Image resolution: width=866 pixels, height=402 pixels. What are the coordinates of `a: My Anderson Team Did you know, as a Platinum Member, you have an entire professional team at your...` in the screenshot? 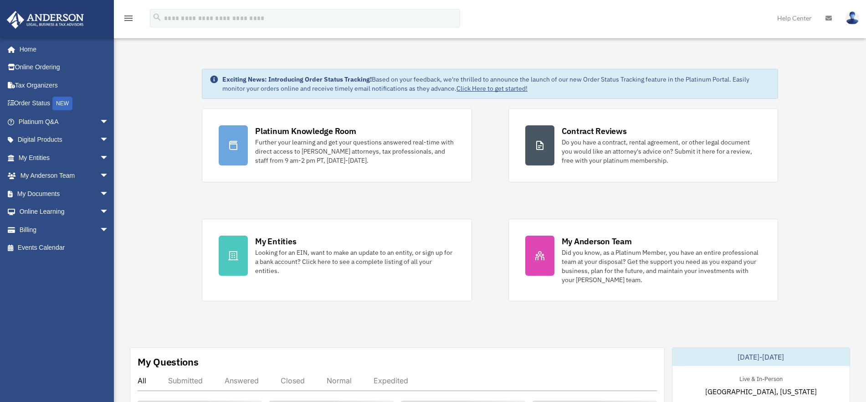 It's located at (643, 260).